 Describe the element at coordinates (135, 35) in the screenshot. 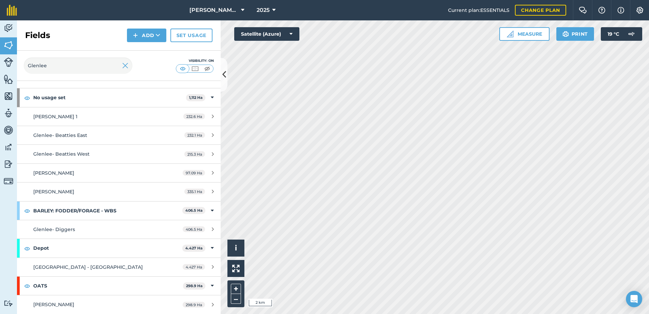

I see `img: svg+xml;base64,PHN2ZyB4bWxucz0iaHR0cDovL3d3dy53My5vcmcvMjAwMC9zdmciIHdpZHRoPSIxNCIgaGVpZ2h0PSIyNC...` at that location.